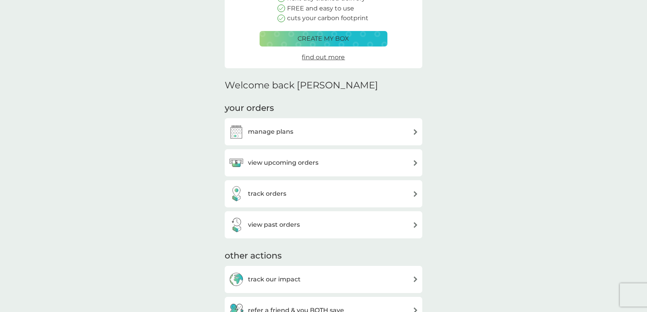 The width and height of the screenshot is (647, 312). I want to click on button: create my box, so click(324, 39).